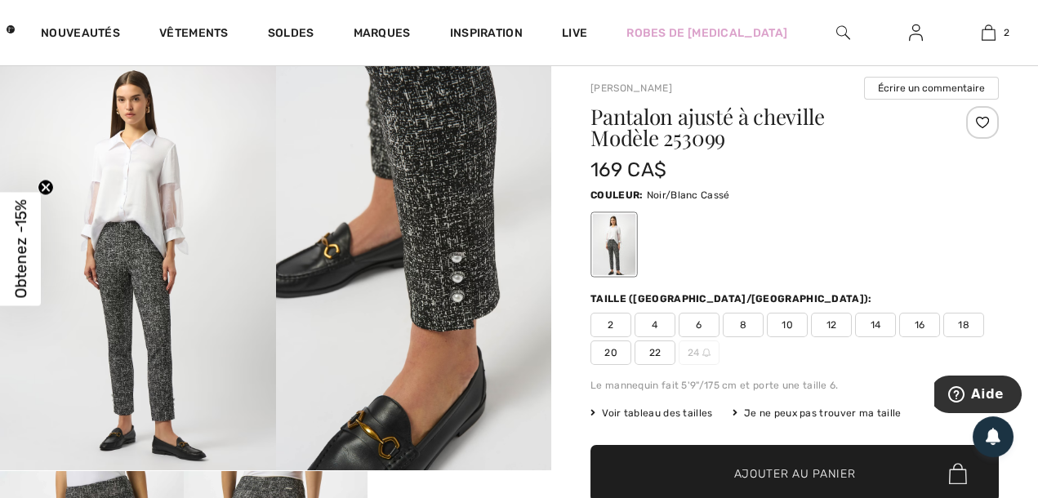 This screenshot has height=498, width=1038. What do you see at coordinates (651, 413) in the screenshot?
I see `span: Voir tableau des tailles` at bounding box center [651, 413].